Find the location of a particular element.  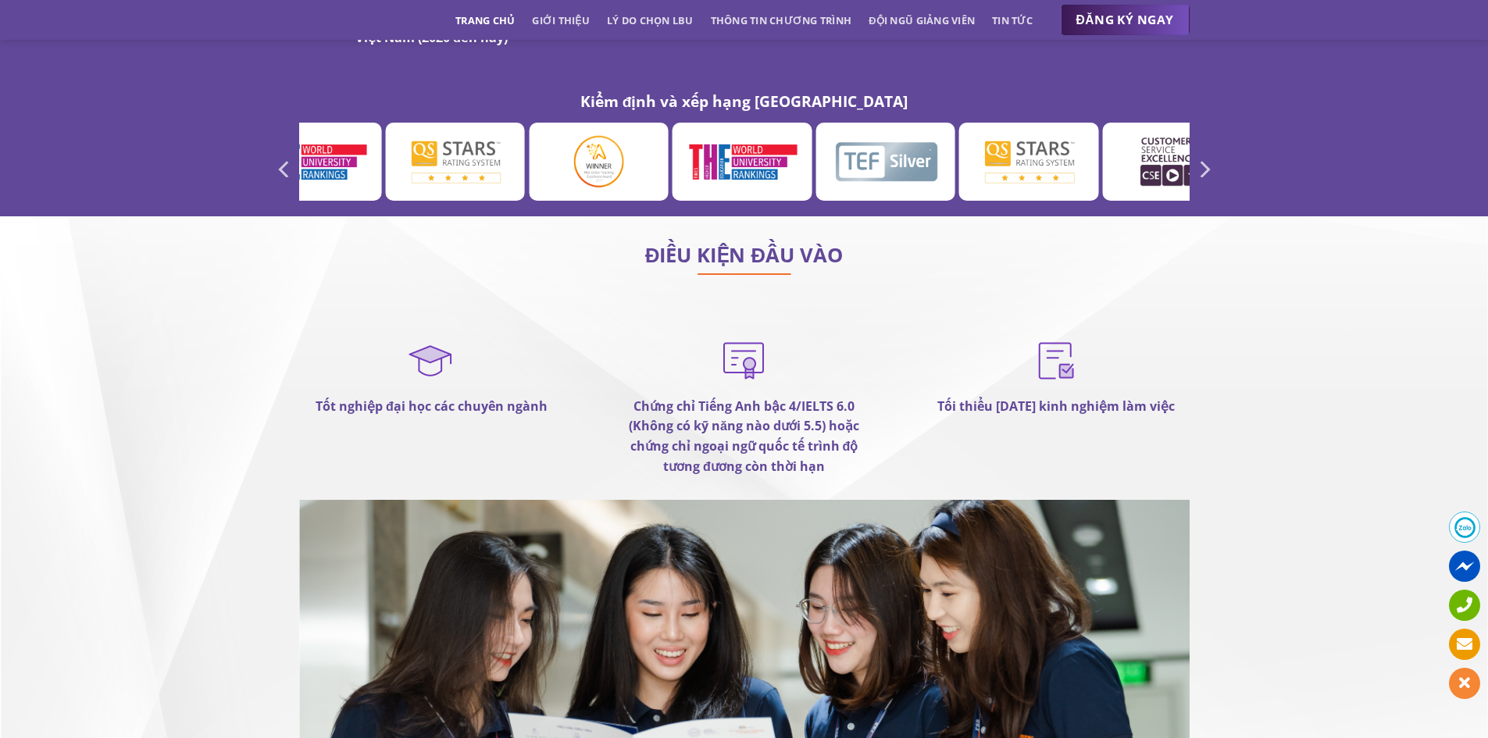

strong: Tốt nghiệp đại học các chuyên ngành is located at coordinates (431, 406).